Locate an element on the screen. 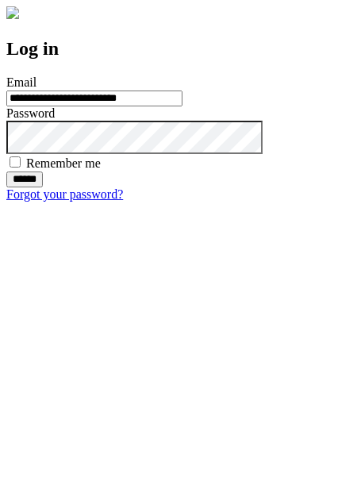 The height and width of the screenshot is (478, 357). label: Email is located at coordinates (21, 82).